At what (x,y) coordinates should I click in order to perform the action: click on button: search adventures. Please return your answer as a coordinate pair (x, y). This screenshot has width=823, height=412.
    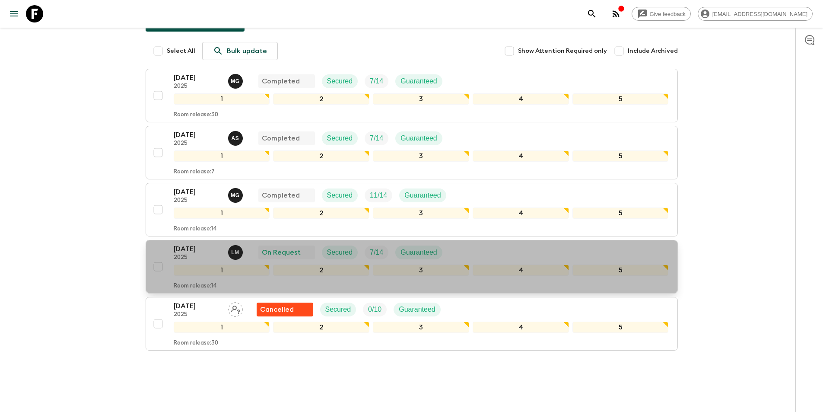
    Looking at the image, I should click on (592, 14).